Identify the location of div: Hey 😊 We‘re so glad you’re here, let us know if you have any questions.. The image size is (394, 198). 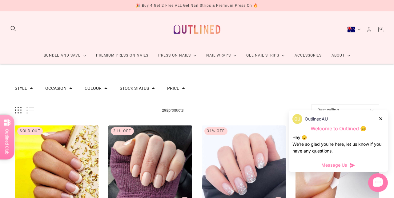
(338, 144).